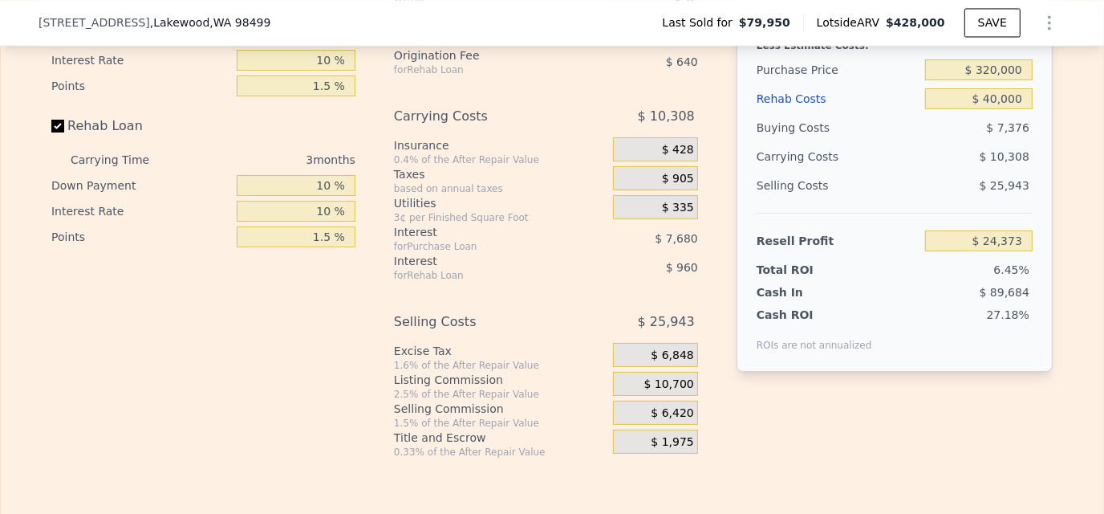 The image size is (1104, 514). What do you see at coordinates (500, 380) in the screenshot?
I see `div: Listing Commission` at bounding box center [500, 380].